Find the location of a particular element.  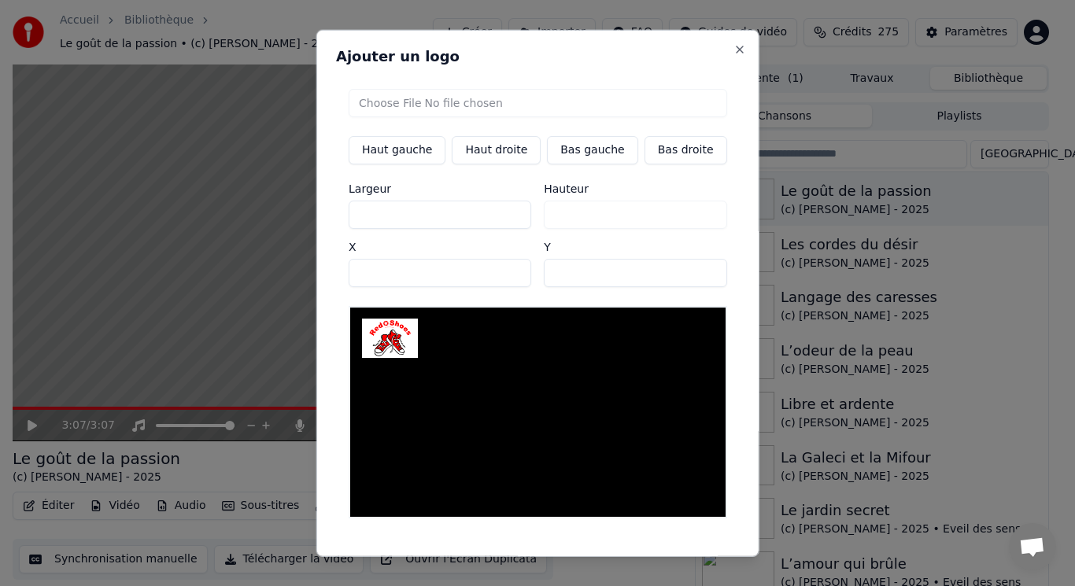

h2: Ajouter un logo is located at coordinates (537, 56).